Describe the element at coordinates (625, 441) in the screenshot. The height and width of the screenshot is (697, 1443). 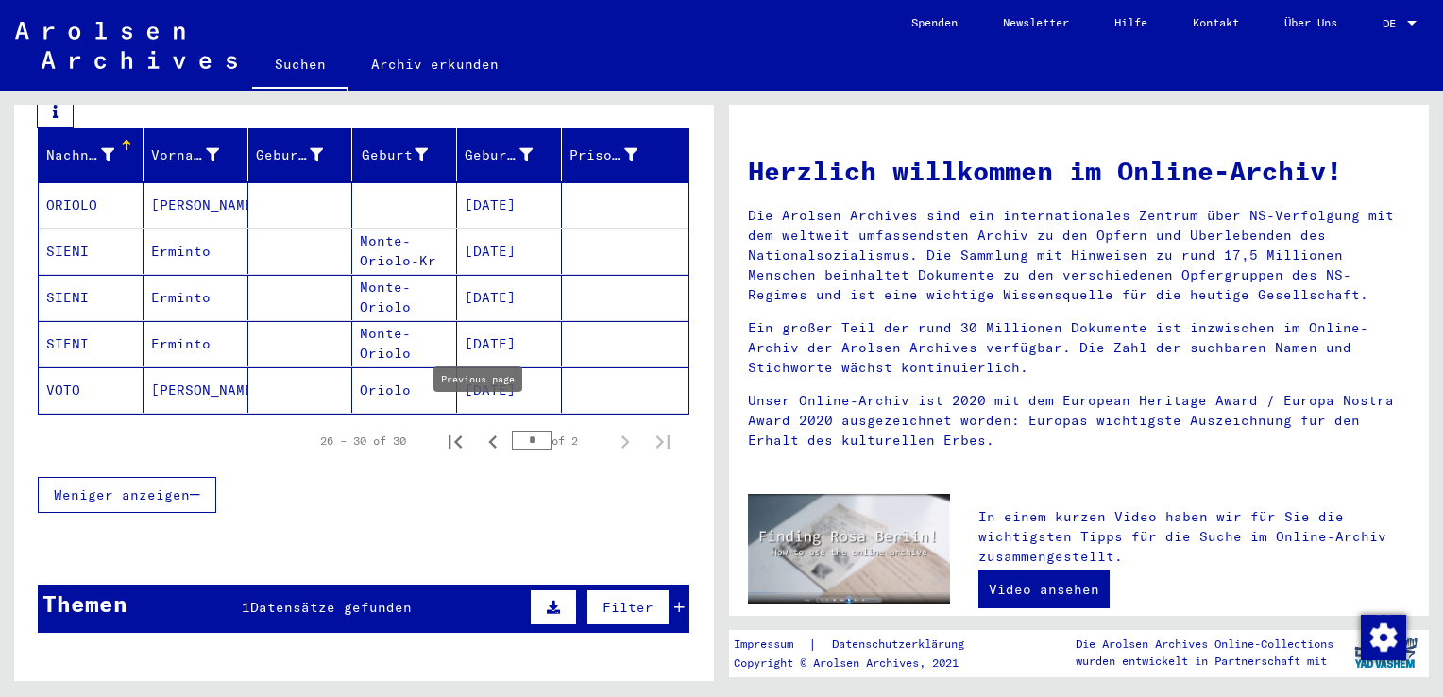
I see `button: Next page` at that location.